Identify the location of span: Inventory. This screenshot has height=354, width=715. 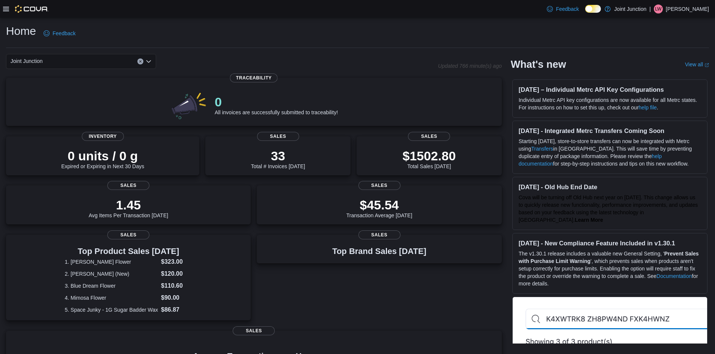
(103, 137).